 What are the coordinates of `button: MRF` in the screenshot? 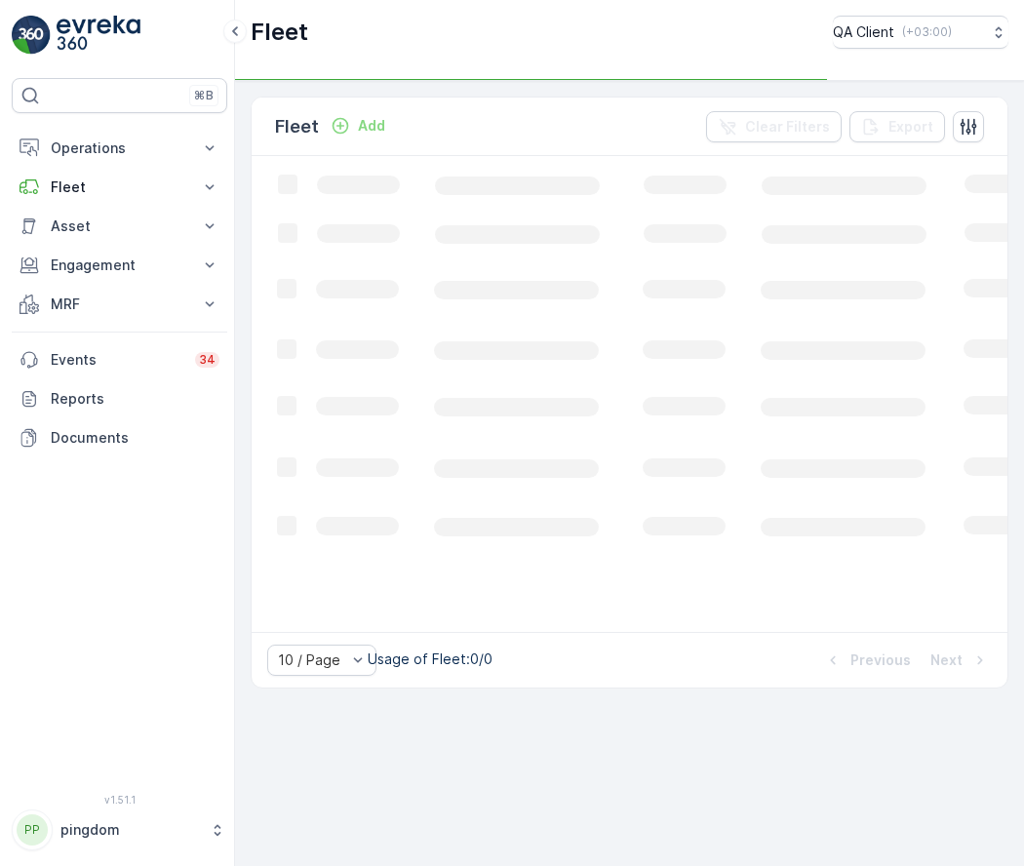 It's located at (119, 304).